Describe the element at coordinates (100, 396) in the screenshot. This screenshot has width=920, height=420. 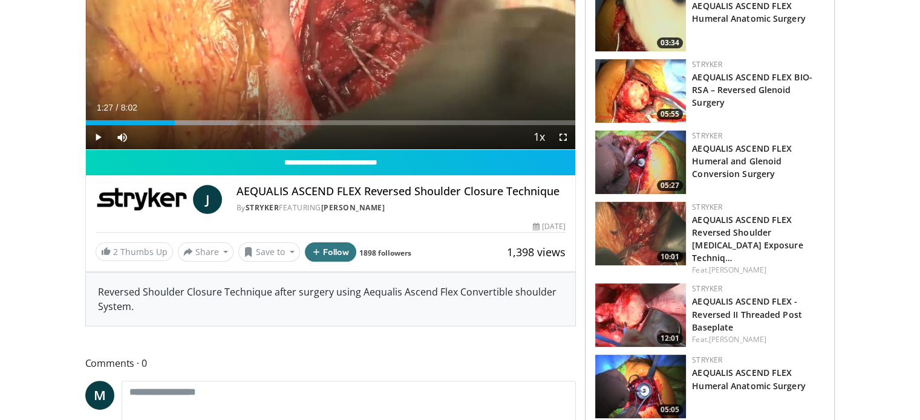
I see `a: M` at that location.